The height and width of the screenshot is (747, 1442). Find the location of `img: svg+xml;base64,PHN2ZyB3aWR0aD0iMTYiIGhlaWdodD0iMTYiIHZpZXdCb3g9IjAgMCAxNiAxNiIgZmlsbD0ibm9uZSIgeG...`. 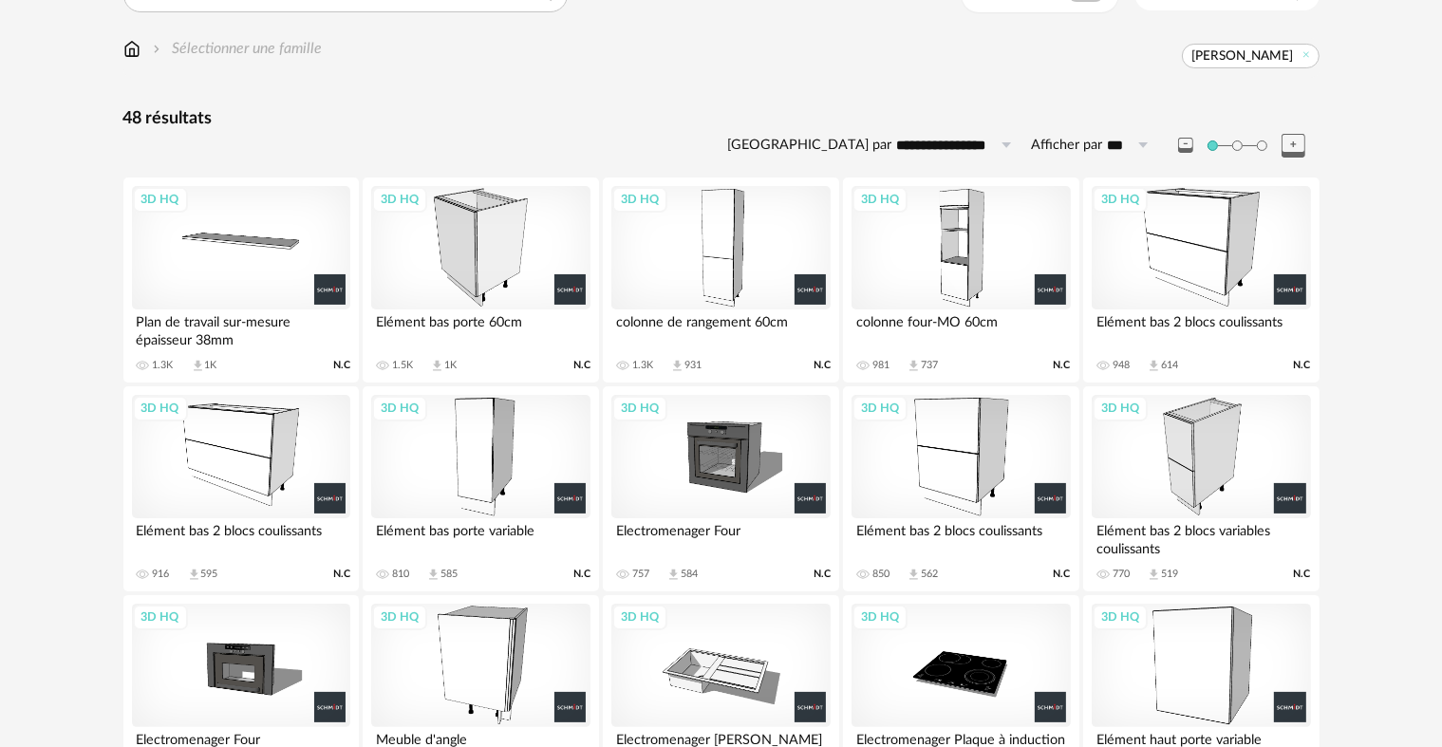

img: svg+xml;base64,PHN2ZyB3aWR0aD0iMTYiIGhlaWdodD0iMTYiIHZpZXdCb3g9IjAgMCAxNiAxNiIgZmlsbD0ibm9uZSIgeG... is located at coordinates (157, 48).